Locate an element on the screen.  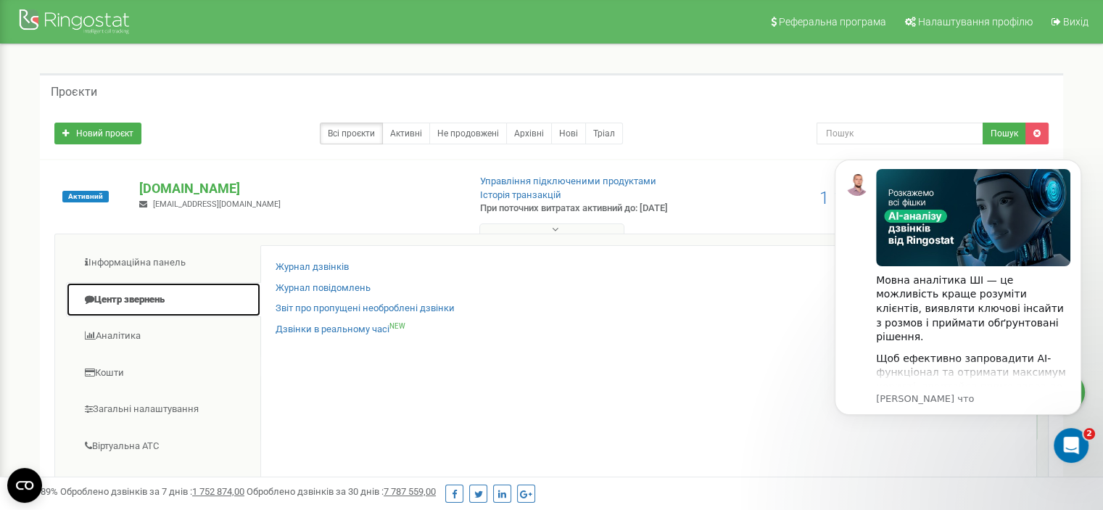
sup: NEW is located at coordinates (397, 326).